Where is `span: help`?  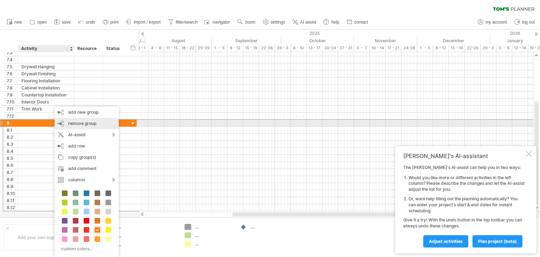 span: help is located at coordinates (335, 22).